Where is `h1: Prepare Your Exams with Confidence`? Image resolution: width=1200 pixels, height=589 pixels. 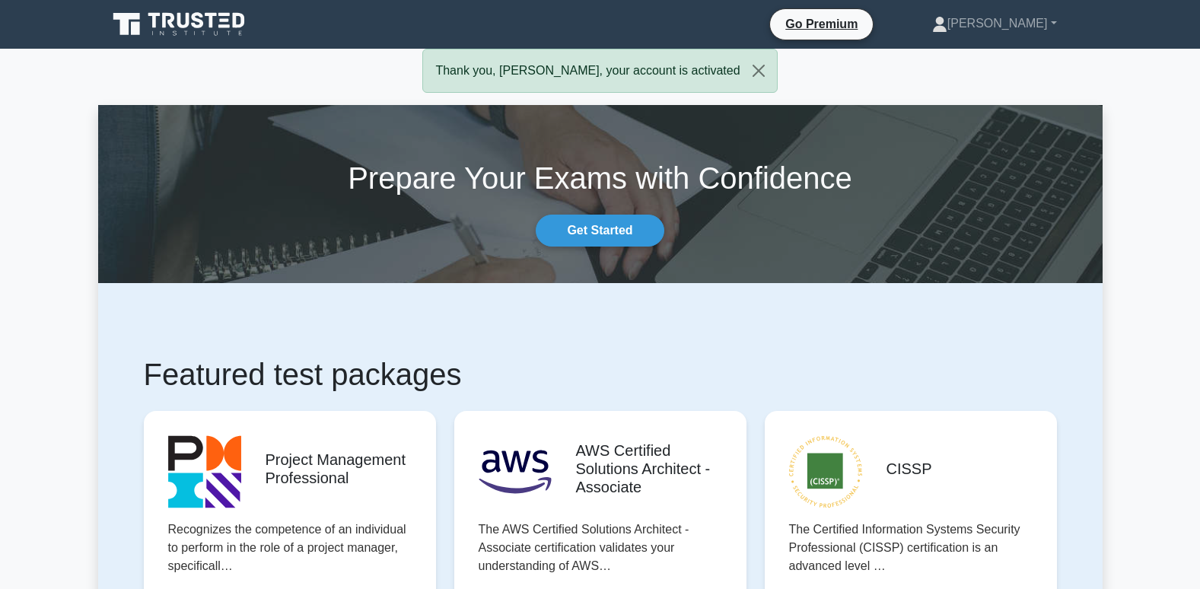 h1: Prepare Your Exams with Confidence is located at coordinates (601, 178).